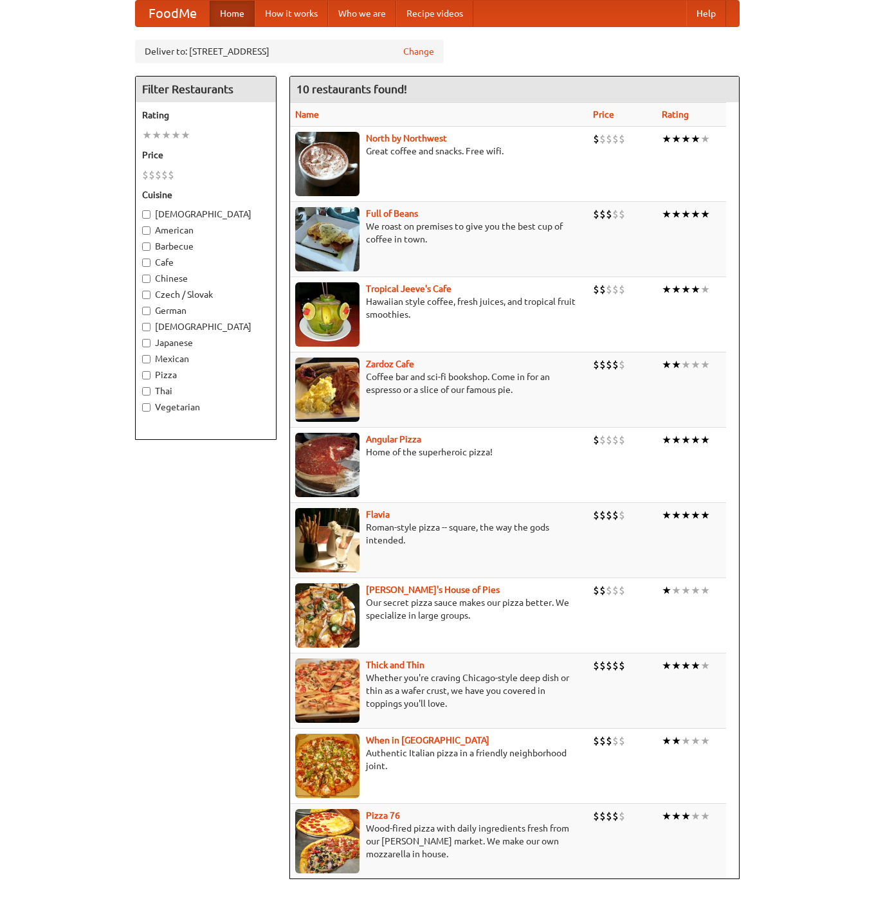 The image size is (874, 910). Describe the element at coordinates (146, 230) in the screenshot. I see `input: American` at that location.